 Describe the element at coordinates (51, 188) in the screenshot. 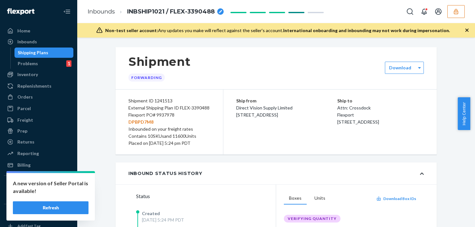

I see `p: A new version of Seller Portal is available!` at that location.